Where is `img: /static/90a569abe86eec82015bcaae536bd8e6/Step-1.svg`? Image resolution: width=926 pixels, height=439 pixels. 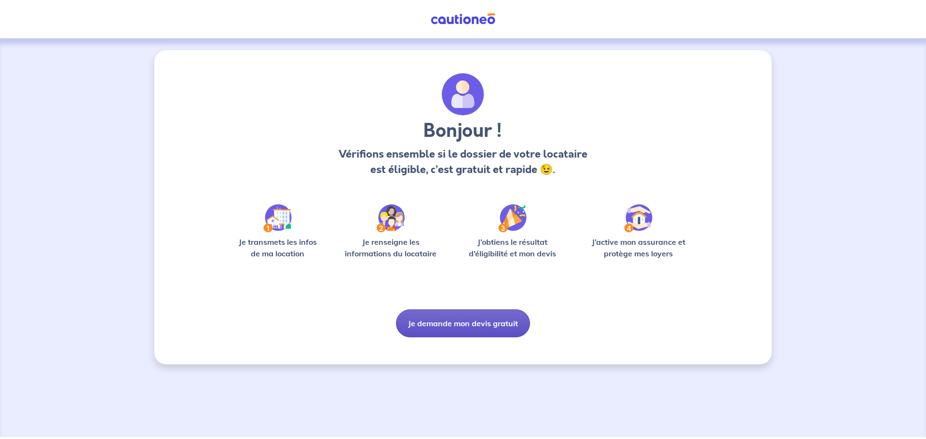
img: /static/90a569abe86eec82015bcaae536bd8e6/Step-1.svg is located at coordinates (277, 219).